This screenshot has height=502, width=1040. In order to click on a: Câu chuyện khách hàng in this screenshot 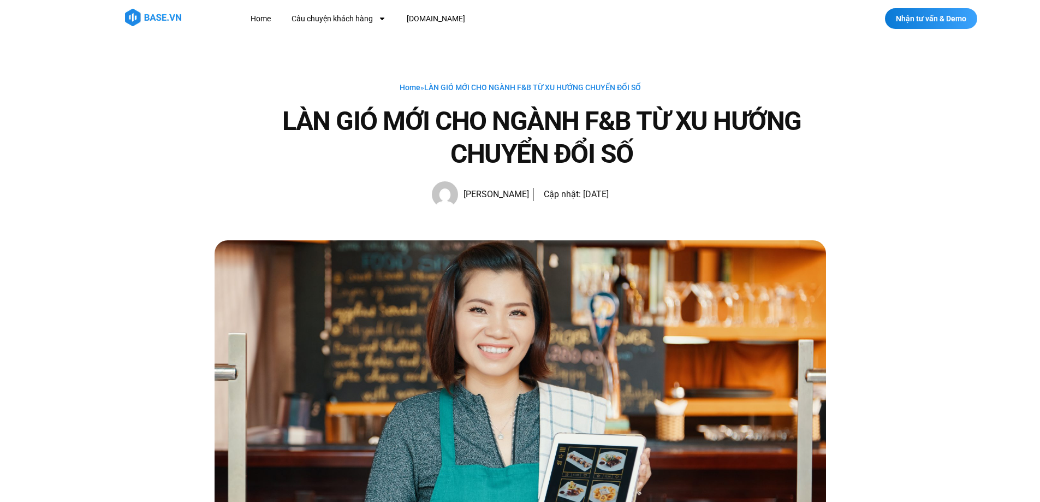, I will do `click(339, 19)`.